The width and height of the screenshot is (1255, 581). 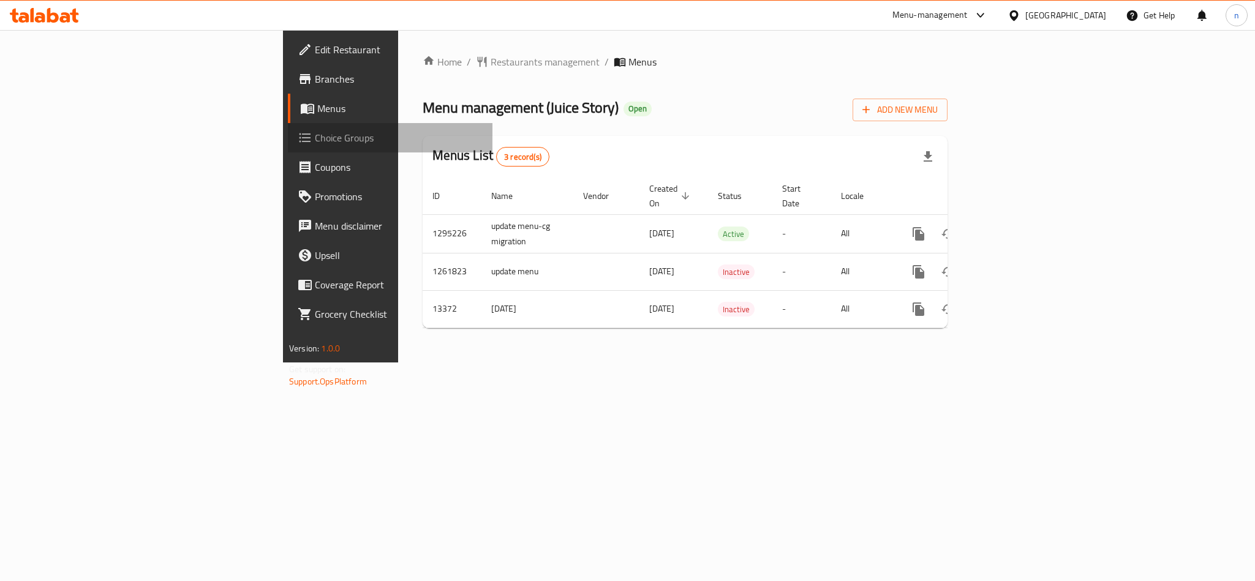 What do you see at coordinates (390, 285) in the screenshot?
I see `a: Coverage Report` at bounding box center [390, 285].